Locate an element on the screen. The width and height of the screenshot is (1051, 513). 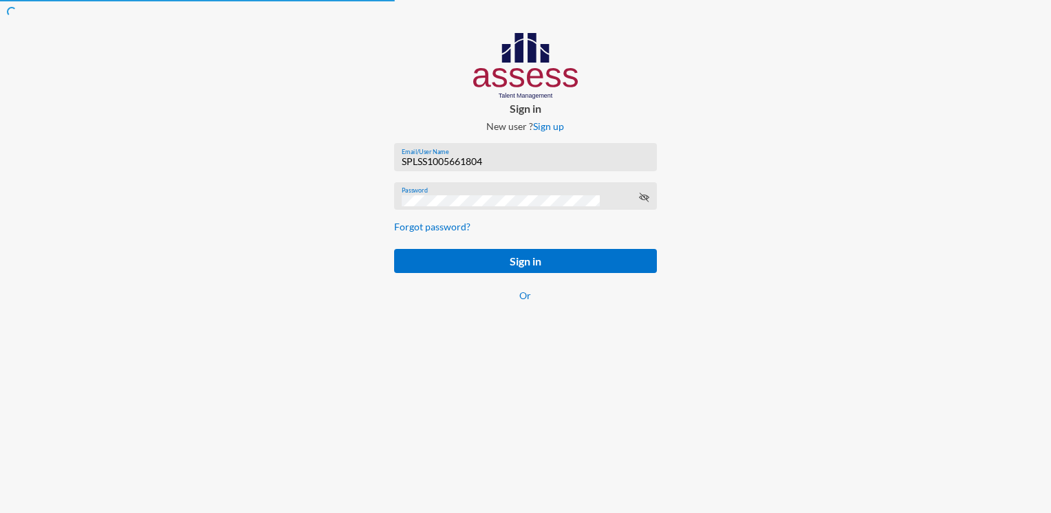
p: Or is located at coordinates (525, 295).